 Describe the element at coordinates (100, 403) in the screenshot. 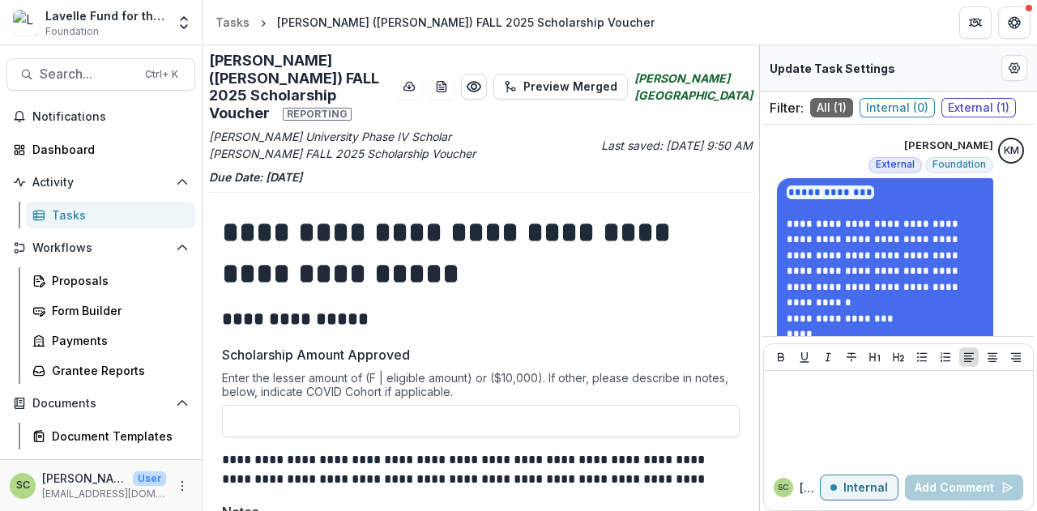

I see `span: Documents` at that location.